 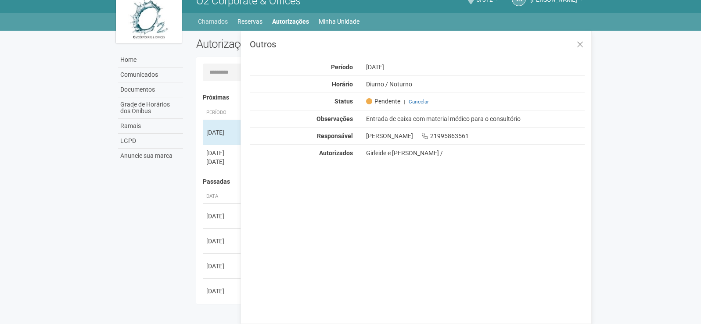 I want to click on strong: Autorizados, so click(x=336, y=153).